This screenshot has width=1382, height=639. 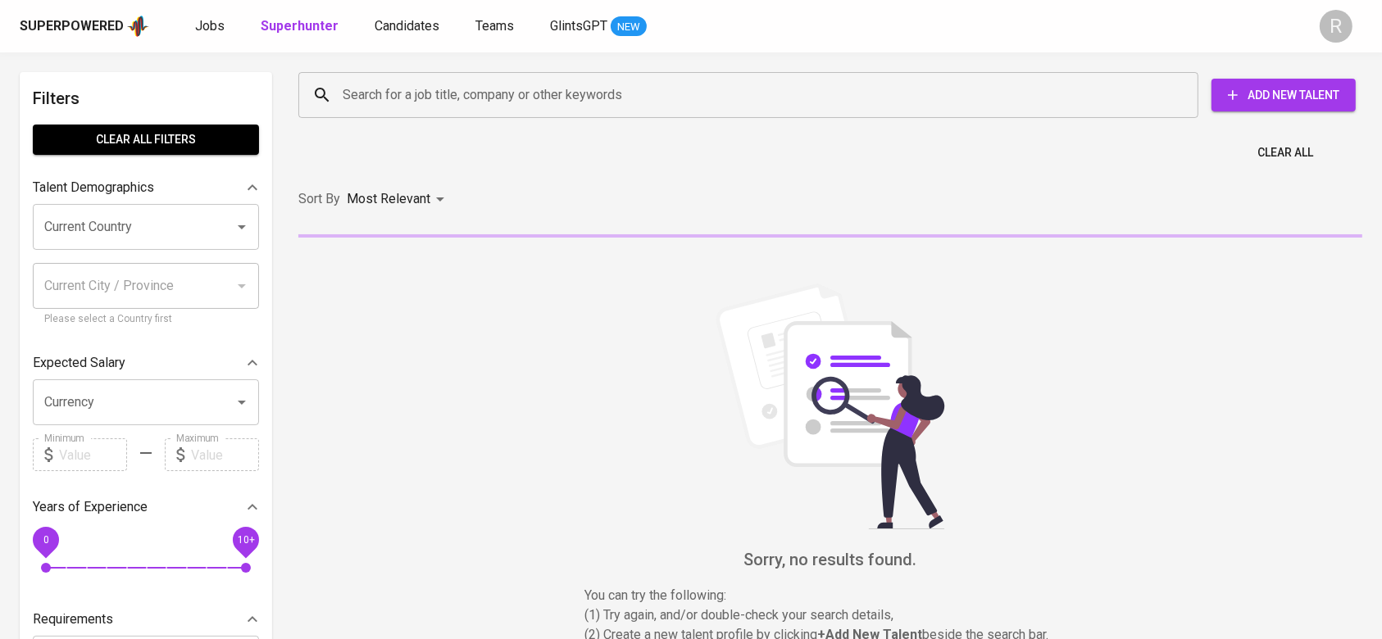 What do you see at coordinates (93, 188) in the screenshot?
I see `p: Talent Demographics` at bounding box center [93, 188].